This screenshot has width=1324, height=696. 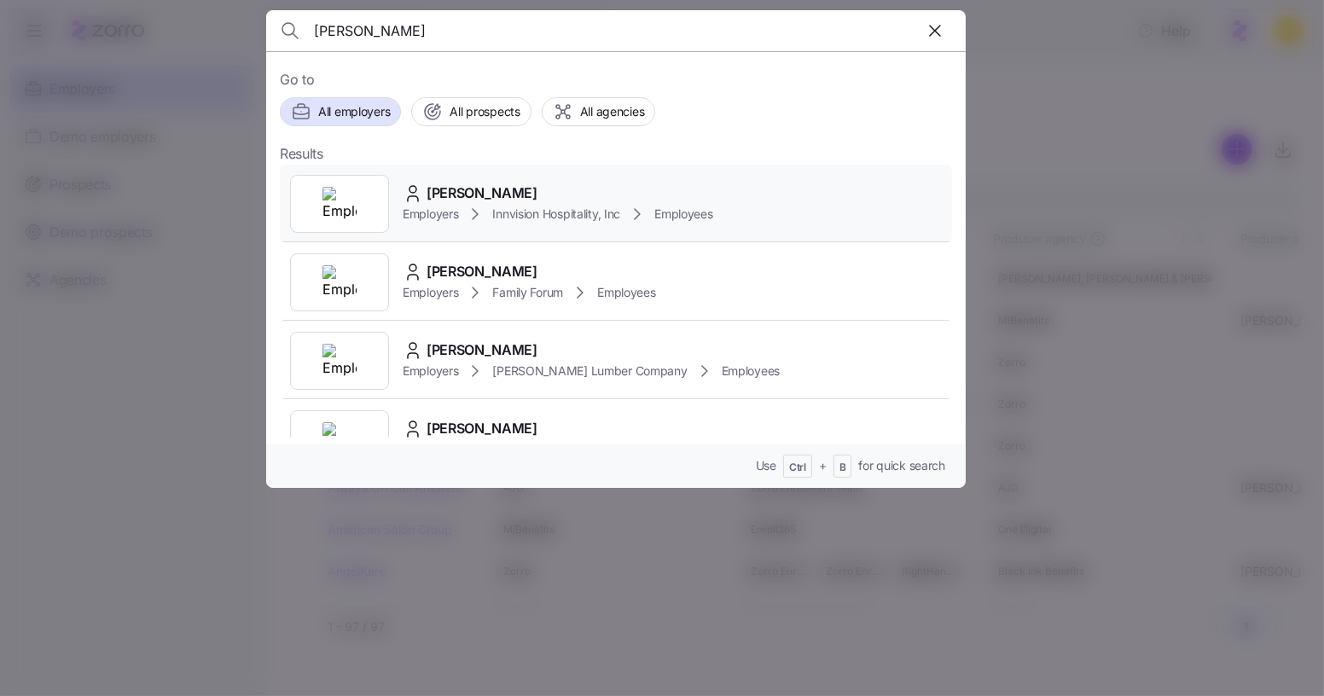 I want to click on button: All employers, so click(x=340, y=112).